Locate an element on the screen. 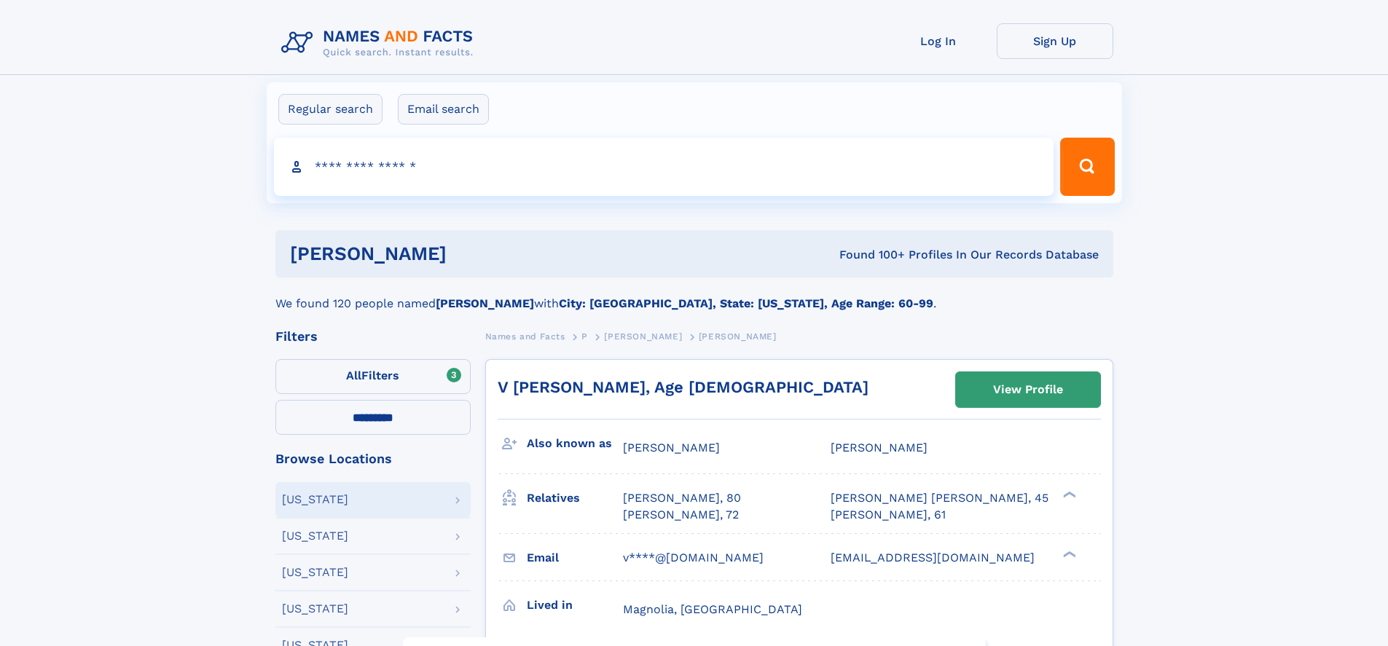 The width and height of the screenshot is (1388, 646). label: Filters is located at coordinates (373, 377).